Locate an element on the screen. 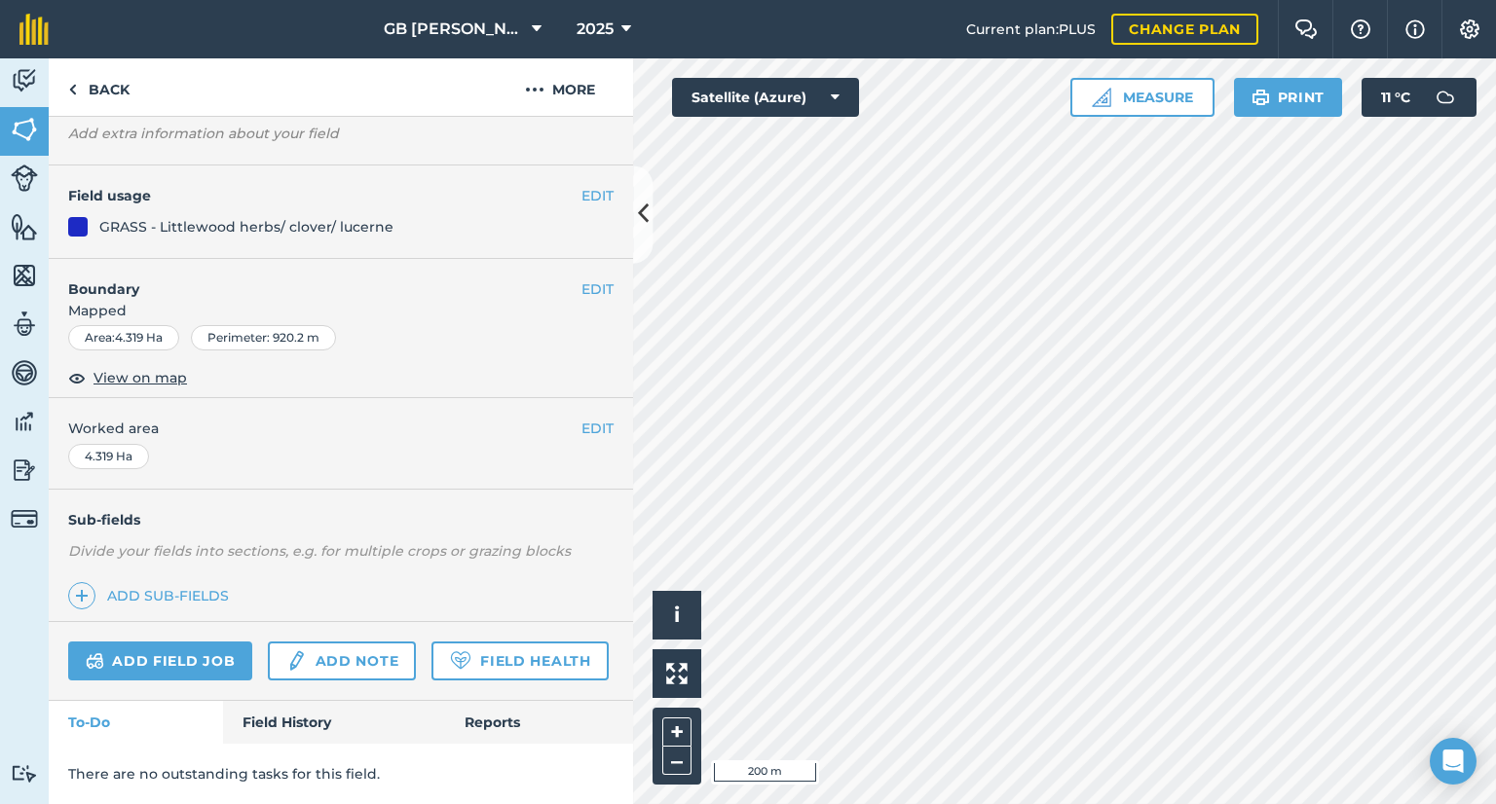 Image resolution: width=1496 pixels, height=804 pixels. button: 11 °C is located at coordinates (1419, 97).